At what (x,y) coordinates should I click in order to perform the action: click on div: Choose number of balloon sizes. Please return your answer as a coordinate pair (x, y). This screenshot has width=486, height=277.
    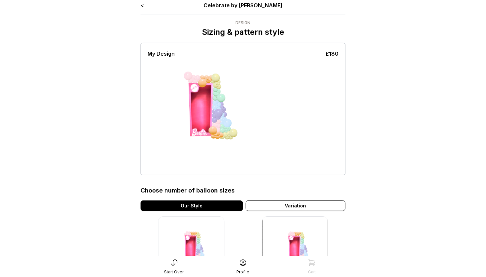
    Looking at the image, I should click on (188, 191).